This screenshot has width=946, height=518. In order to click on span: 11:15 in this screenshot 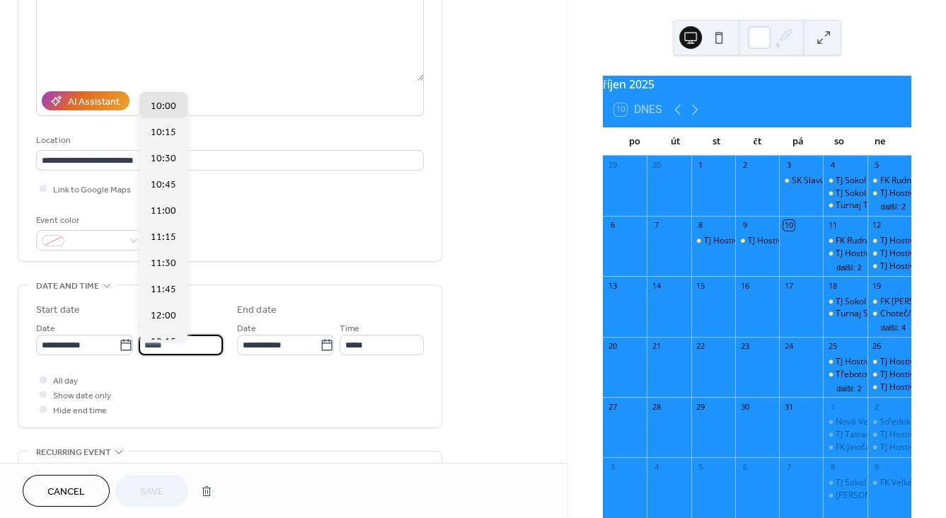, I will do `click(163, 236)`.